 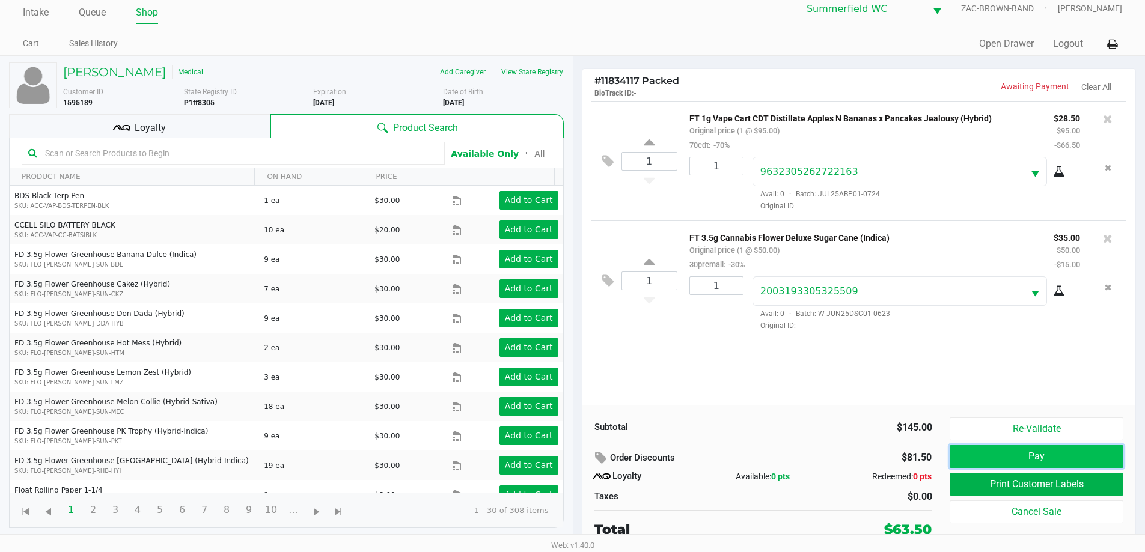 What do you see at coordinates (709, 145) in the screenshot?
I see `small: 70cdt:` at bounding box center [709, 145].